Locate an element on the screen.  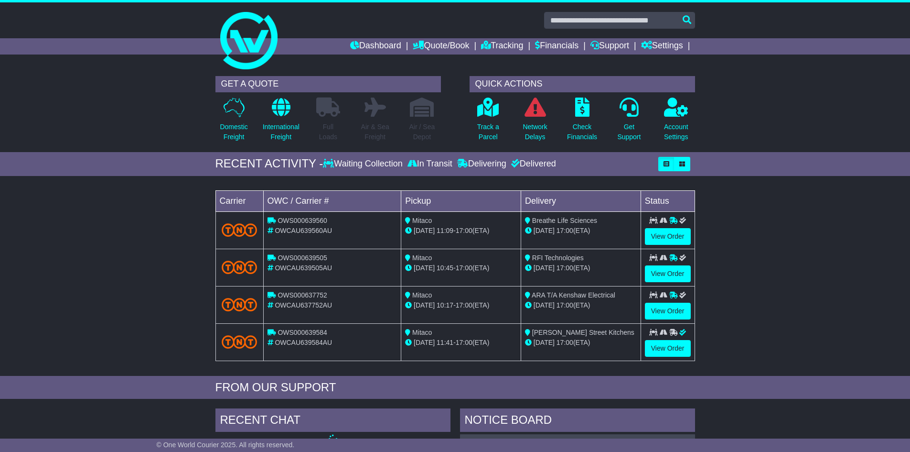
a: AccountSettings is located at coordinates (676, 122).